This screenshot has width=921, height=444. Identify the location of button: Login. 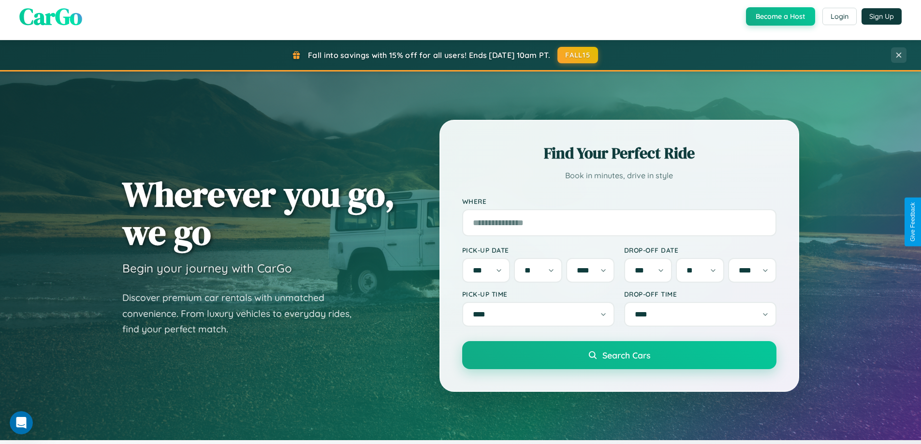
(840, 16).